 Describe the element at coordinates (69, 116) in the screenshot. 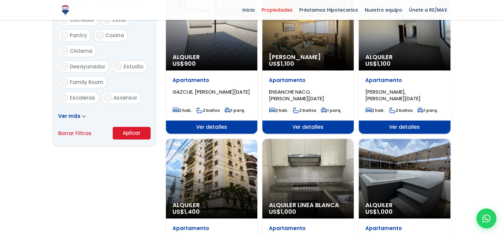

I see `span: Ver más` at that location.